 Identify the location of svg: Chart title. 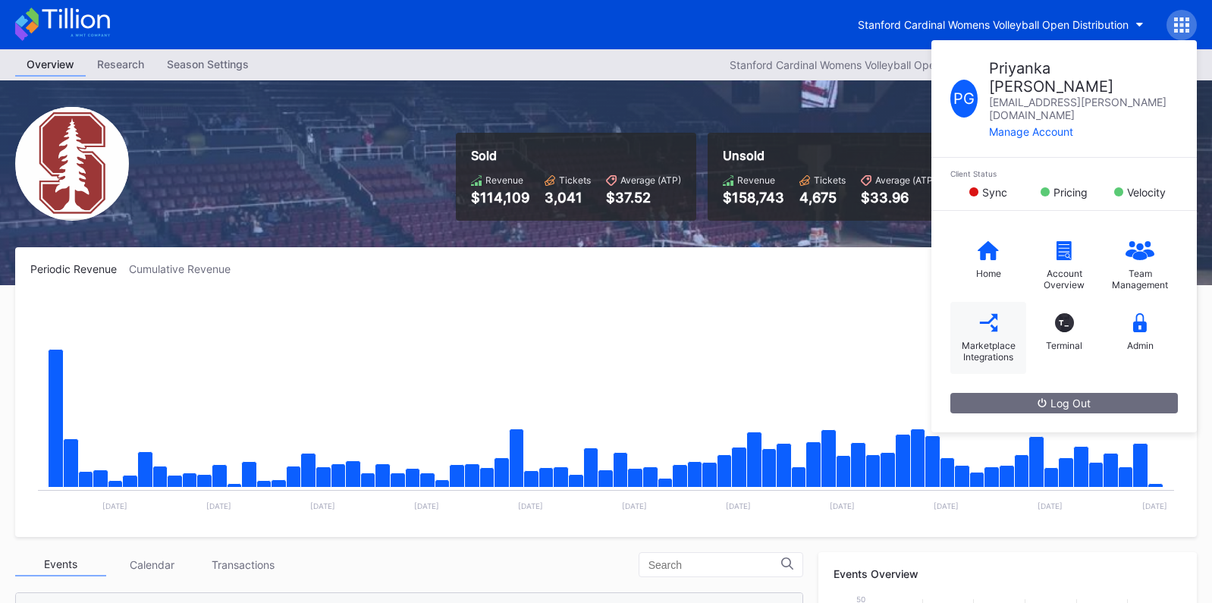
(606, 408).